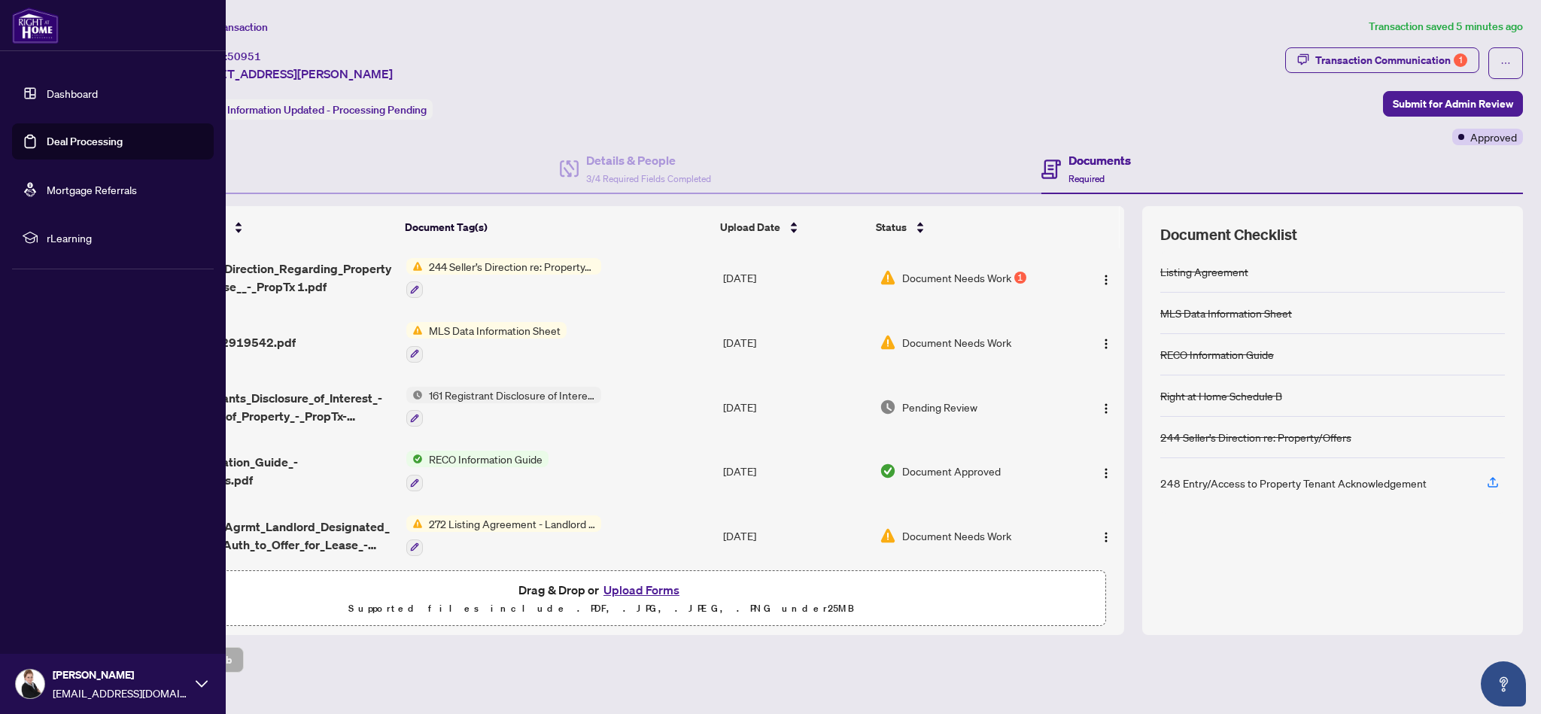 The height and width of the screenshot is (714, 1541). What do you see at coordinates (601, 609) in the screenshot?
I see `p: Supported files include .PDF, .JPG, .JPEG, .PNG under 25 MB` at bounding box center [601, 609].